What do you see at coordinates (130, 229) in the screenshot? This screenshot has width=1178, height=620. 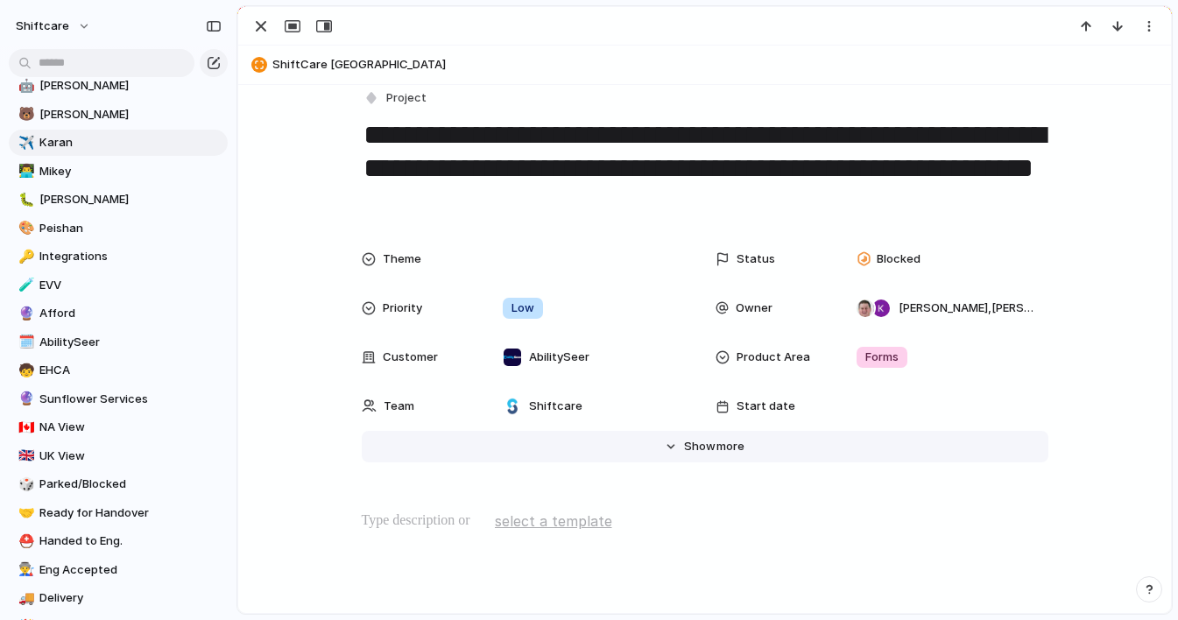 I see `span: Peishan` at bounding box center [130, 229].